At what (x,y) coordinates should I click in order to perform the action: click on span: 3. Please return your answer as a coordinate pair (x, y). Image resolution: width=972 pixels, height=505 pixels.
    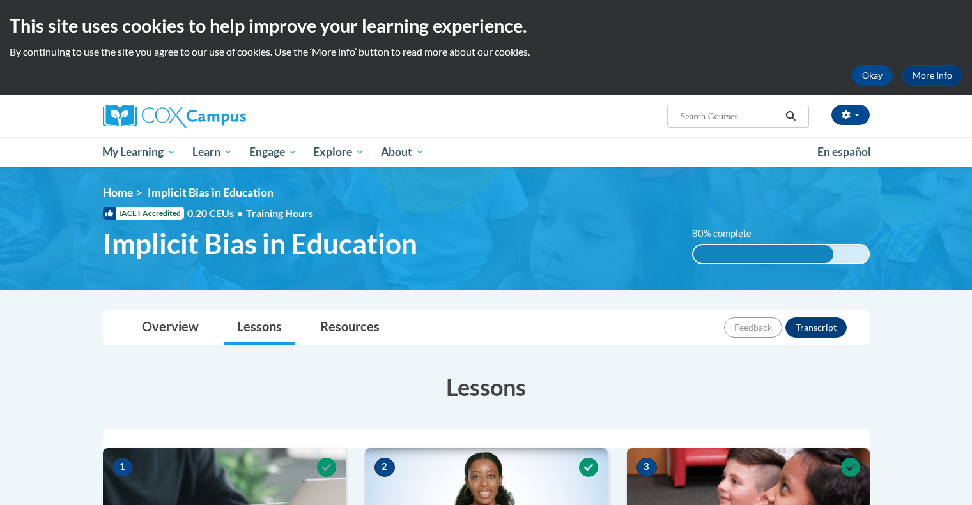
    Looking at the image, I should click on (647, 468).